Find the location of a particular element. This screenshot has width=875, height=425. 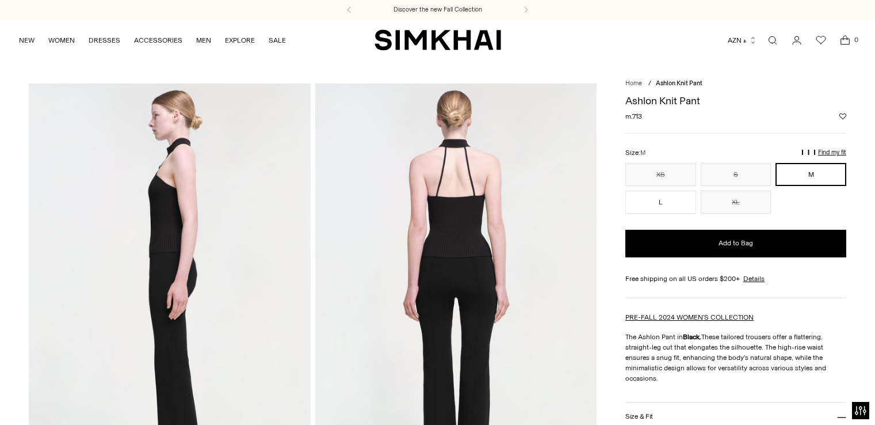

a: Wishlist is located at coordinates (821, 40).